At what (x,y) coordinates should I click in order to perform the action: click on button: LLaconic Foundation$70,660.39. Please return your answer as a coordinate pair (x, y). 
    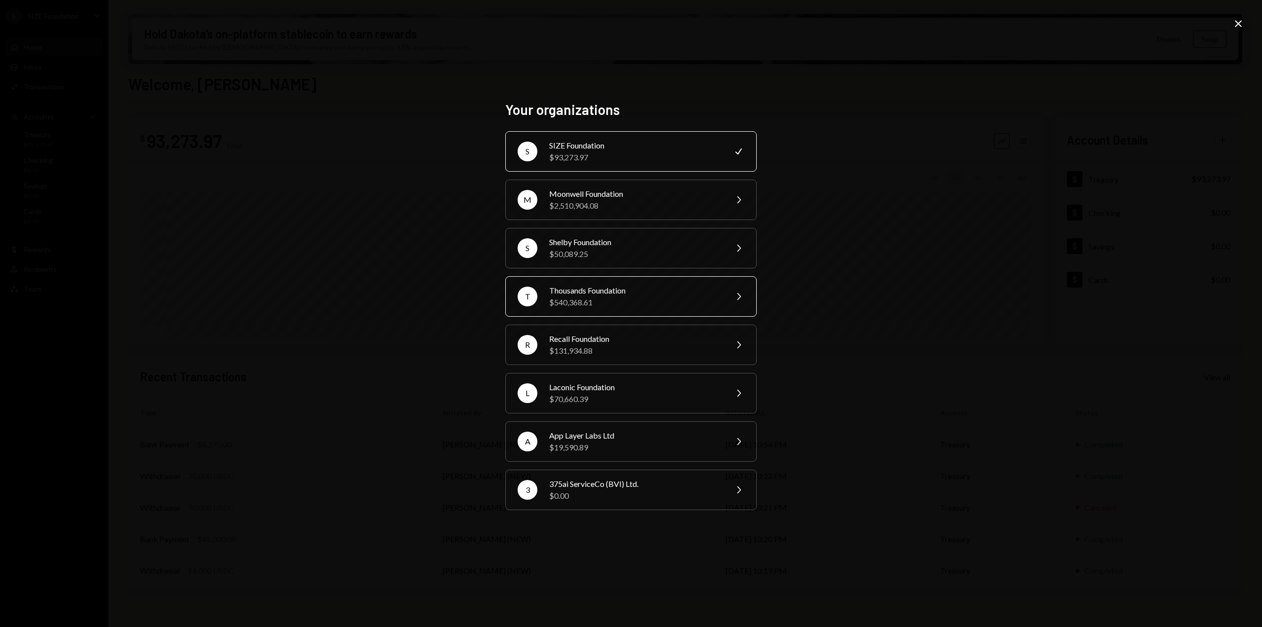
    Looking at the image, I should click on (631, 393).